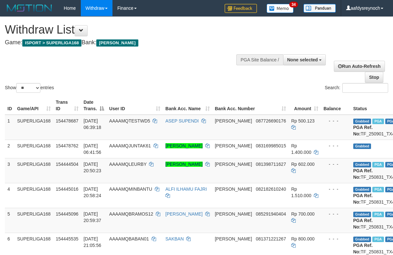  Describe the element at coordinates (29, 88) in the screenshot. I see `label: Show entries` at that location.